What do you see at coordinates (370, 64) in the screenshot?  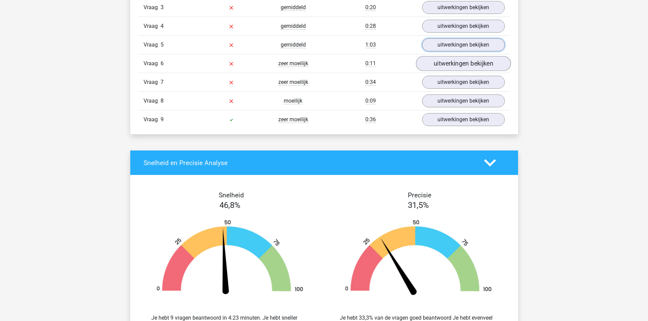 I see `span: 0:11` at bounding box center [370, 64].